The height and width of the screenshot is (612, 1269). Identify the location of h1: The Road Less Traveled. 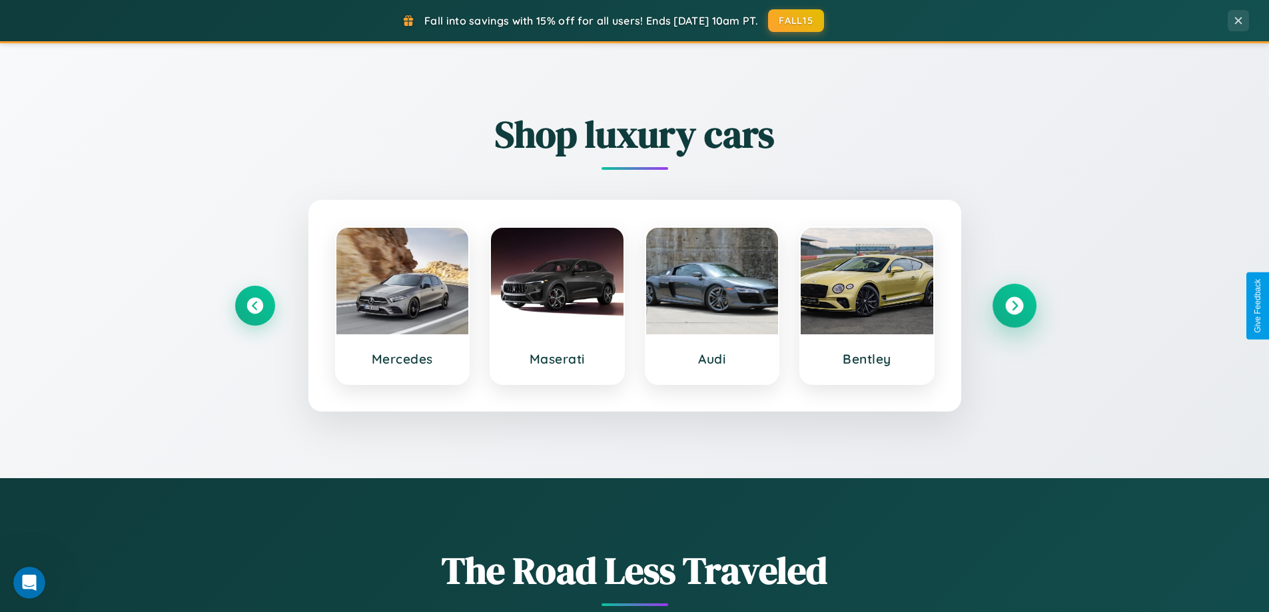
(635, 570).